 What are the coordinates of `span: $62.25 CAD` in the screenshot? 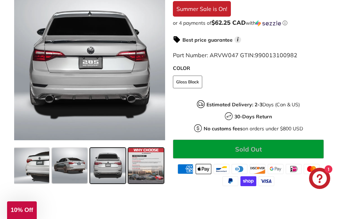 It's located at (229, 22).